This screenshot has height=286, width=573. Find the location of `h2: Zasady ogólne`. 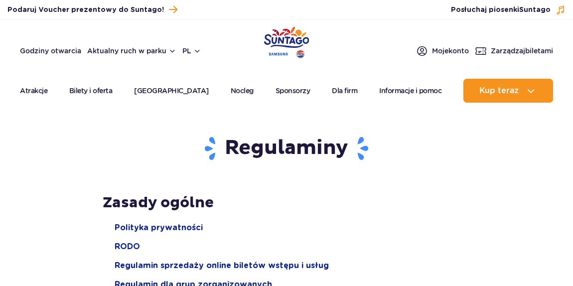

h2: Zasady ogólne is located at coordinates (287, 203).